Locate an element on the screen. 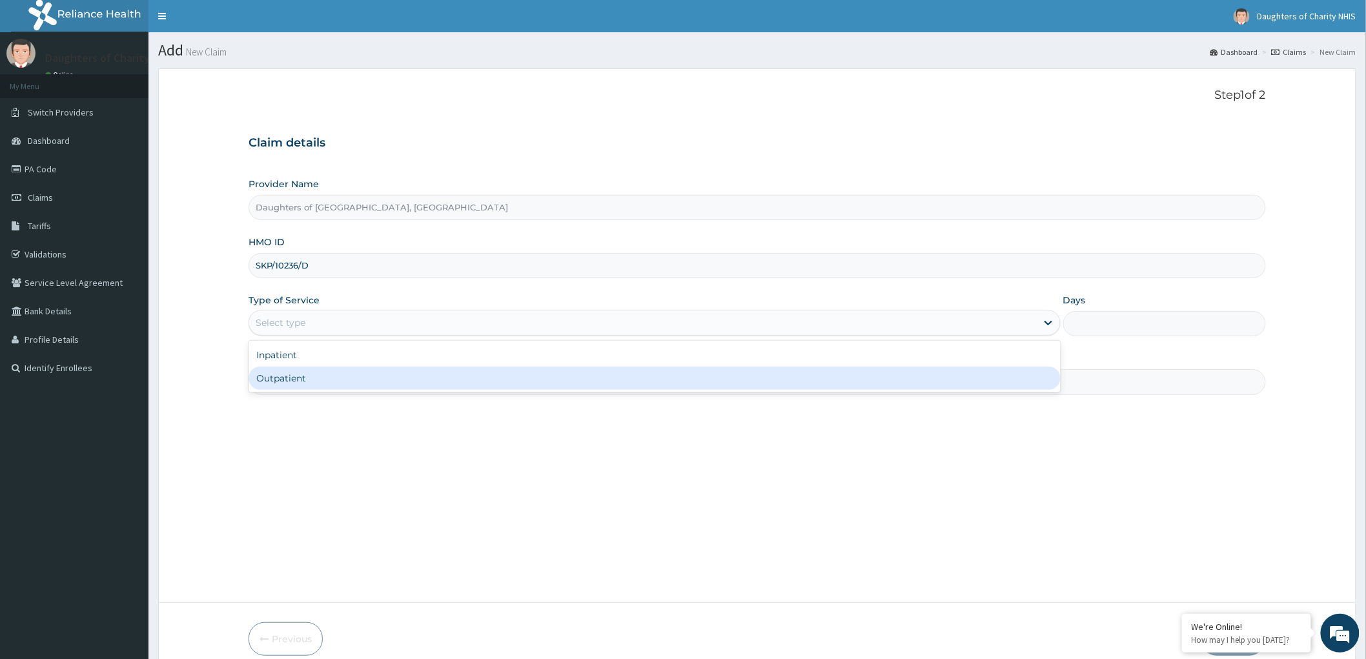 The height and width of the screenshot is (659, 1366). label: HMO ID is located at coordinates (267, 242).